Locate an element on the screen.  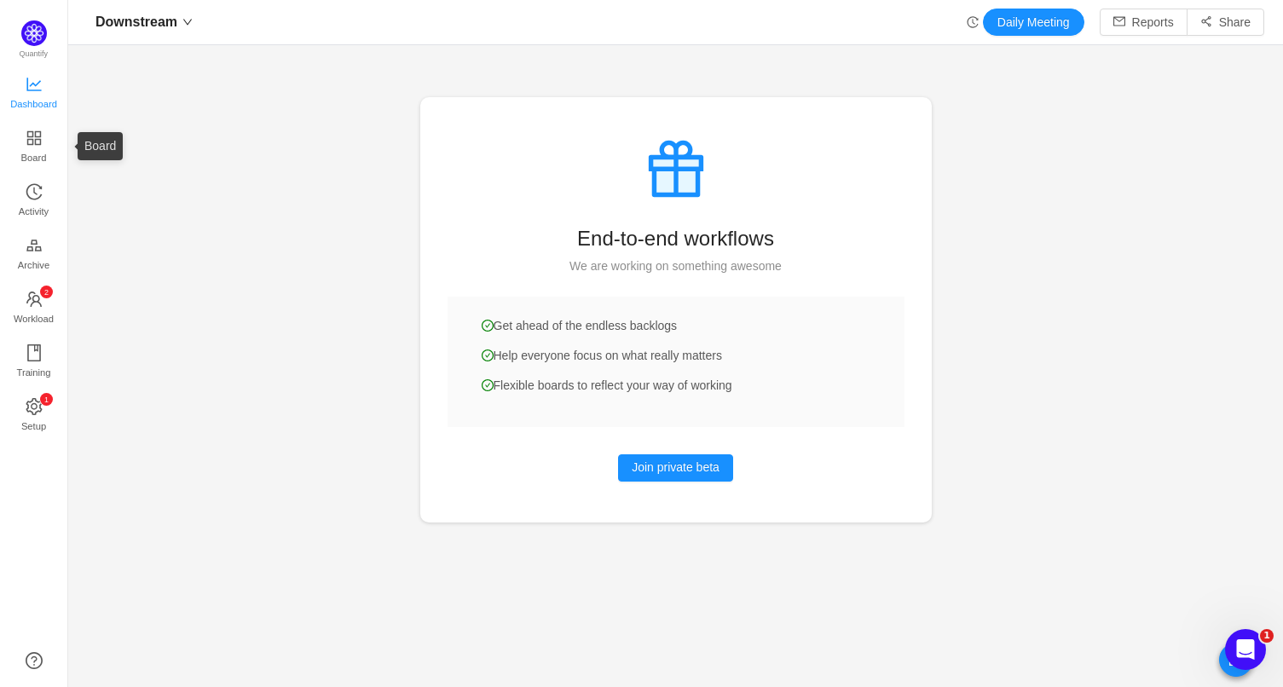
span: Setup is located at coordinates (33, 426).